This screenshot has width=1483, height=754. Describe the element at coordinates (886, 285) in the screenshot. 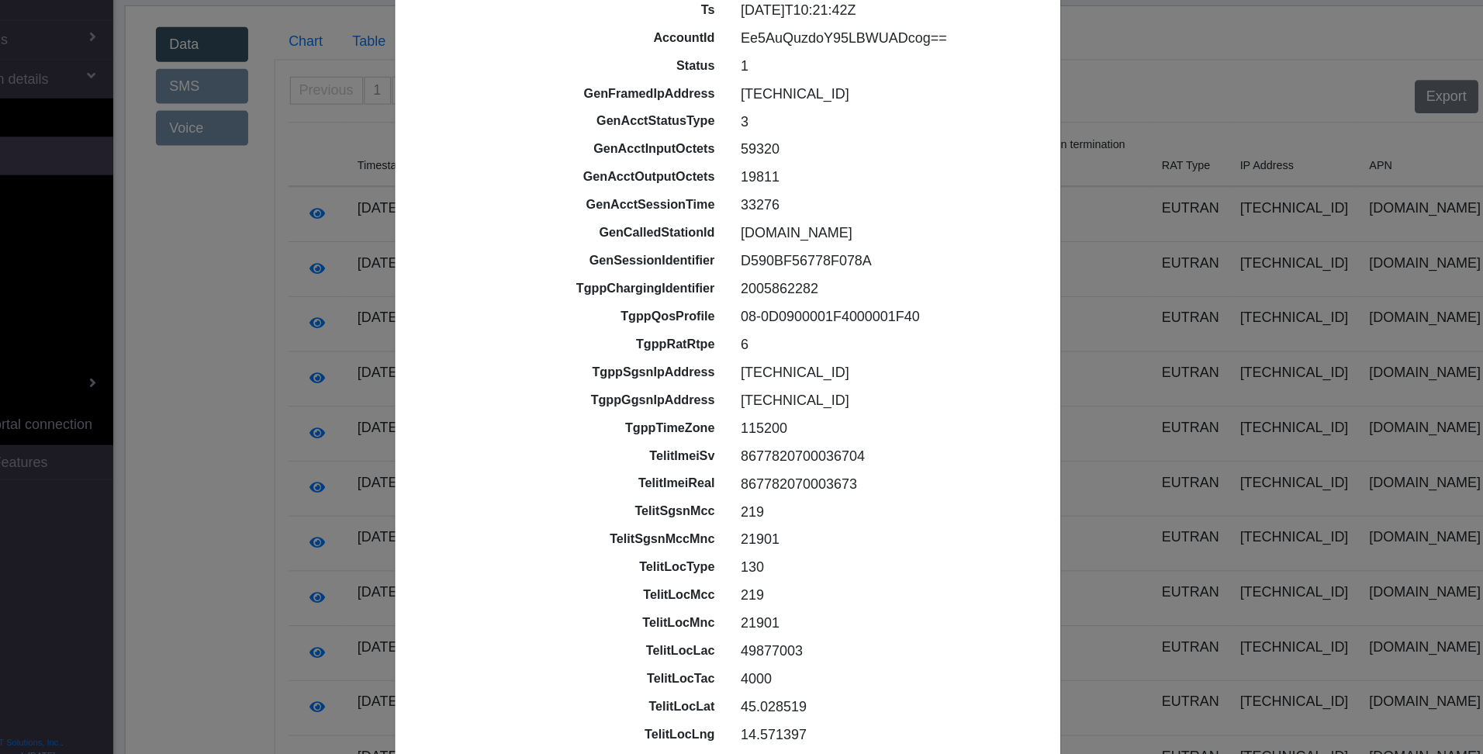

I see `div: D590BF56778F078A` at that location.